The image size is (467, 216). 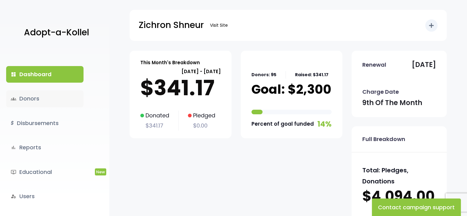 I want to click on i: manage_accounts, so click(x=14, y=196).